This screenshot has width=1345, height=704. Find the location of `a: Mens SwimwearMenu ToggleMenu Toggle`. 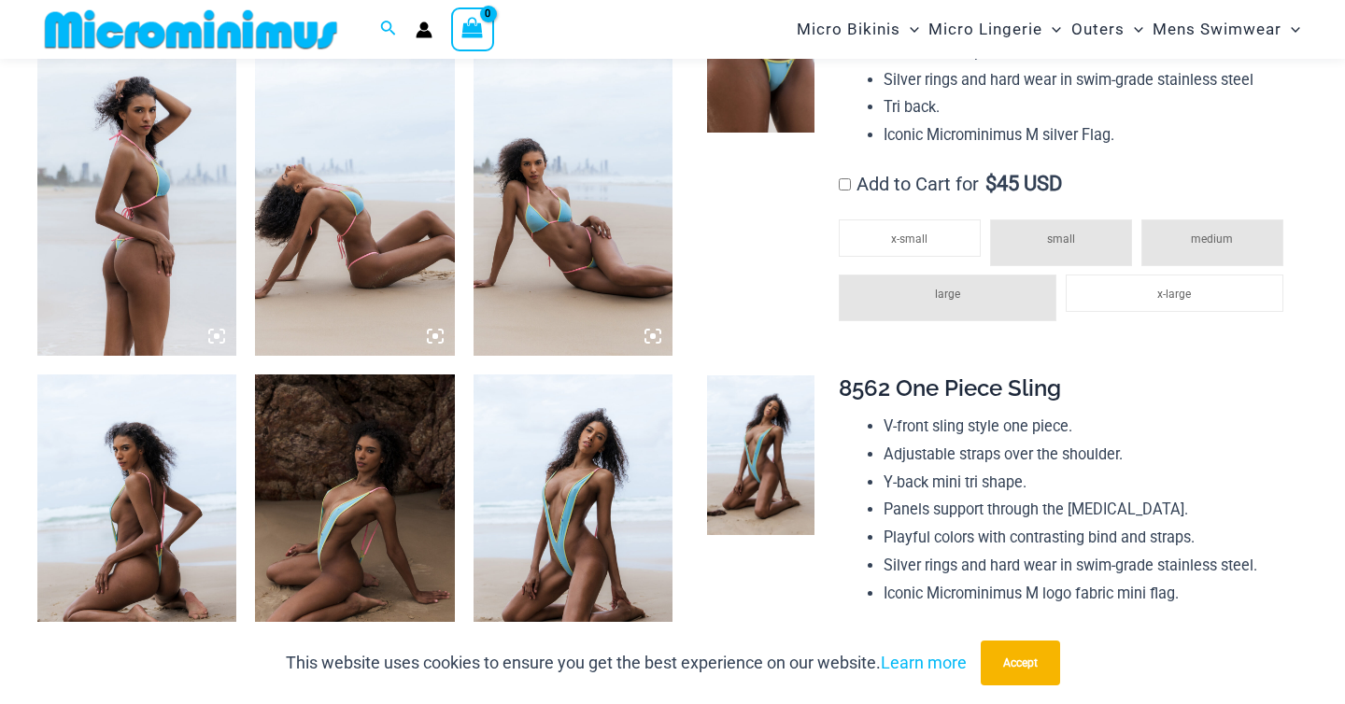

a: Mens SwimwearMenu ToggleMenu Toggle is located at coordinates (1226, 29).